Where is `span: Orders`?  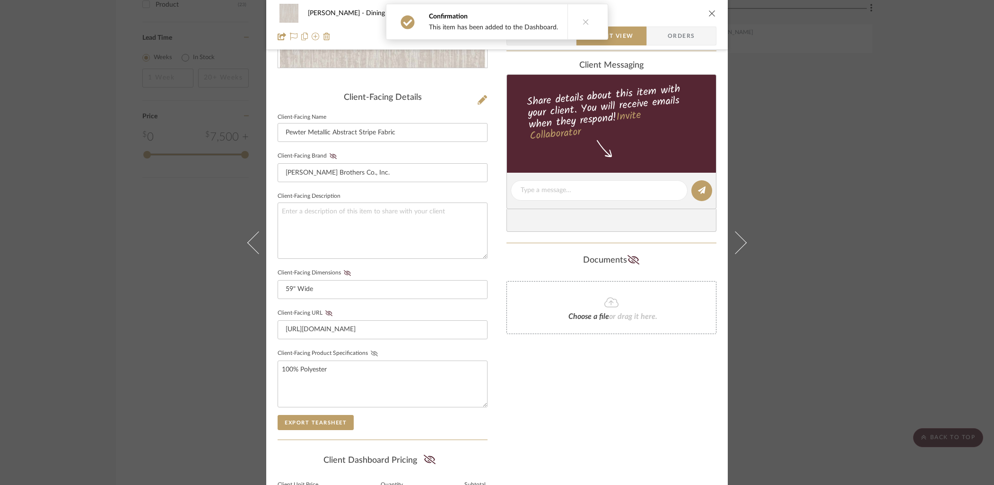
span: Orders is located at coordinates (681, 36).